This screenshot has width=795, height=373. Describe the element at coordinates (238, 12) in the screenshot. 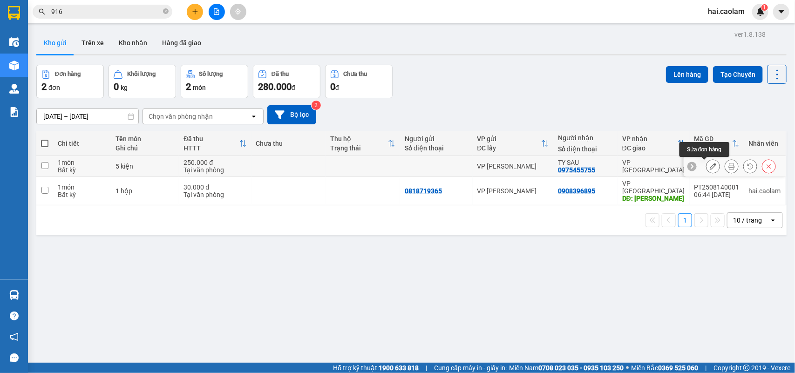

I see `button: aim` at that location.